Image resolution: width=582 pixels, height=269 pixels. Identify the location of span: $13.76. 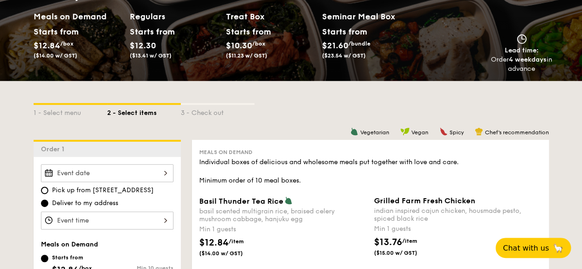
(388, 242).